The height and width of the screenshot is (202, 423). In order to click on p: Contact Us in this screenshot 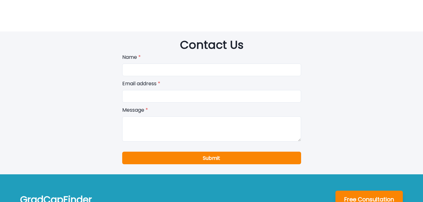, I will do `click(212, 45)`.